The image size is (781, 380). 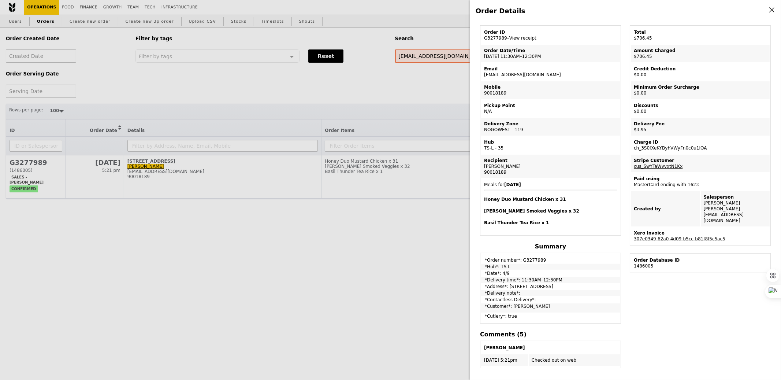 What do you see at coordinates (700, 124) in the screenshot?
I see `div: Delivery Fee` at bounding box center [700, 124].